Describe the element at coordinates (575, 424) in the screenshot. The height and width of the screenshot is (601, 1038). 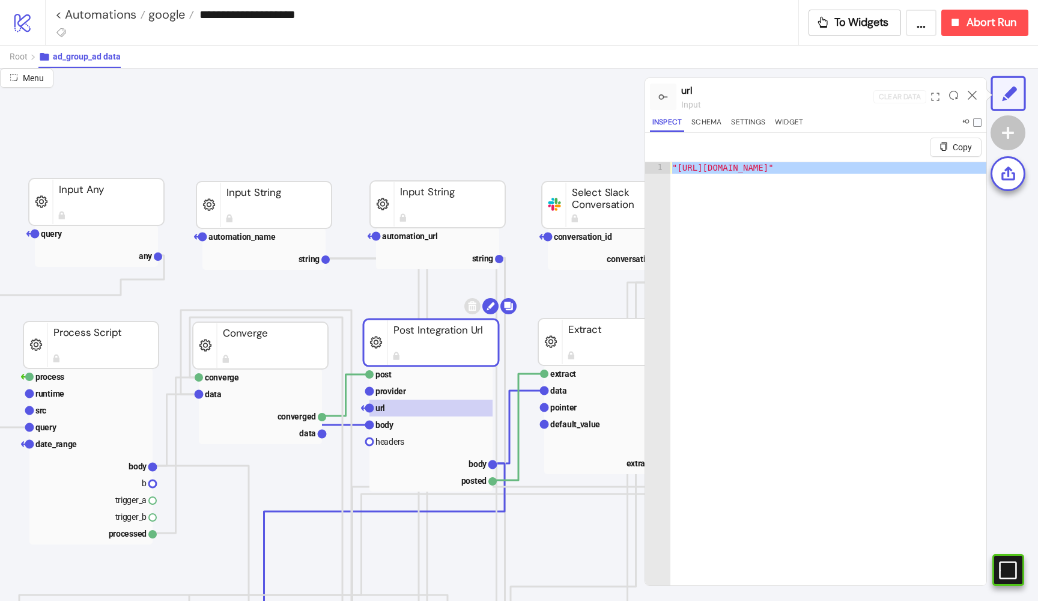
I see `text: default_value` at that location.